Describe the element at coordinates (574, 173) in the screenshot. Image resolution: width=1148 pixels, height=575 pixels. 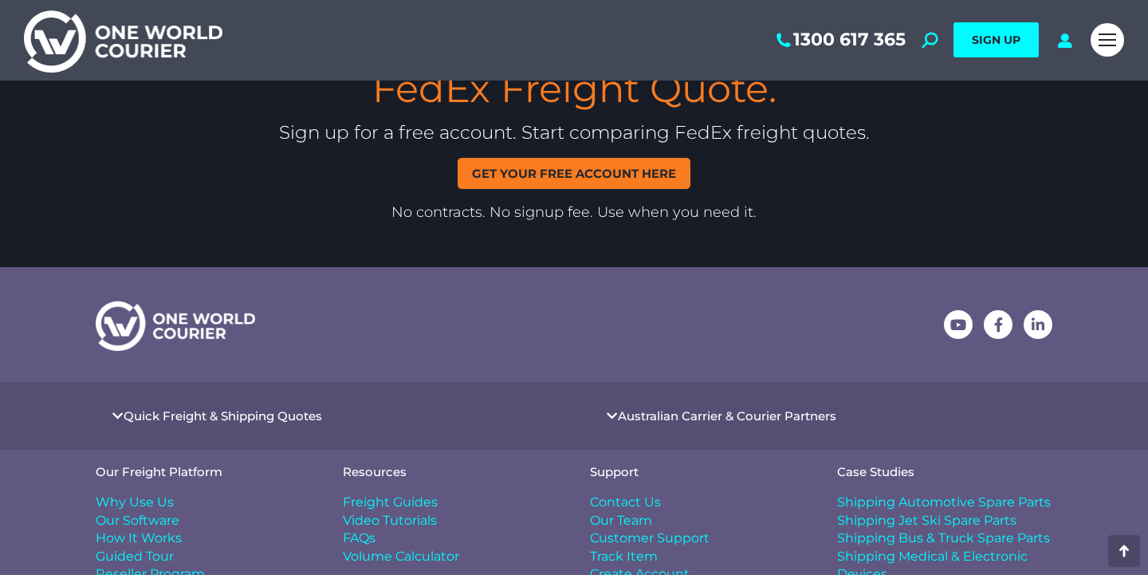
I see `a: Get your free account here` at that location.